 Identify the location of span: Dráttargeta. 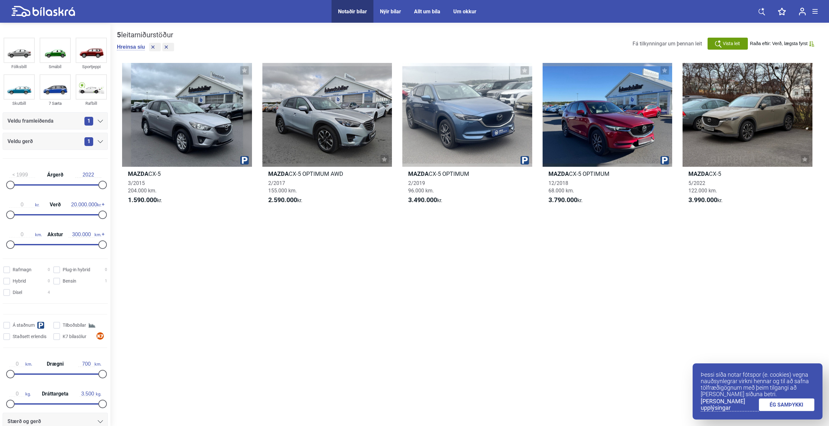
(55, 394).